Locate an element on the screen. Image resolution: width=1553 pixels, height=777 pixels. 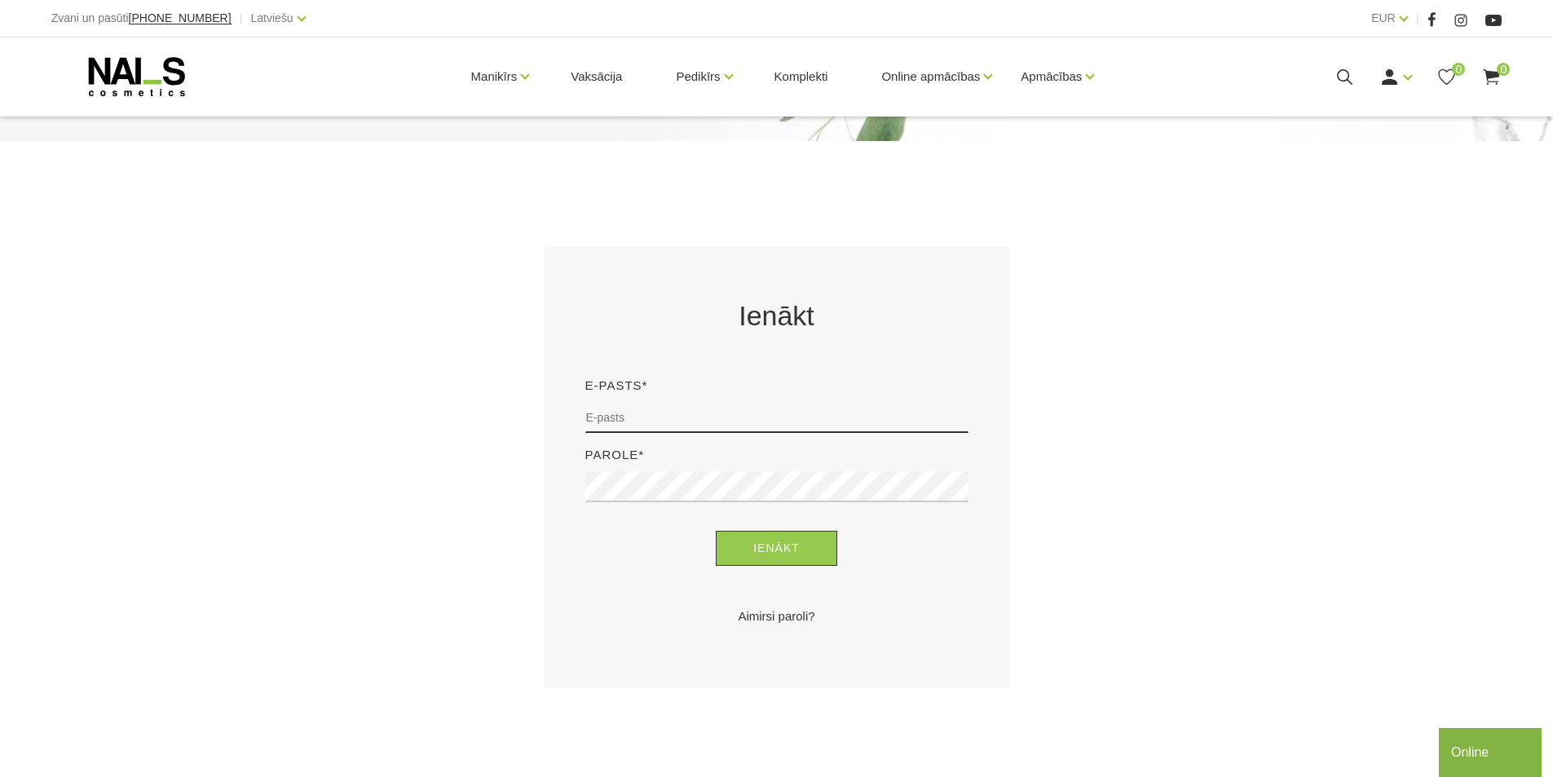
label: Parole* is located at coordinates (615, 455).